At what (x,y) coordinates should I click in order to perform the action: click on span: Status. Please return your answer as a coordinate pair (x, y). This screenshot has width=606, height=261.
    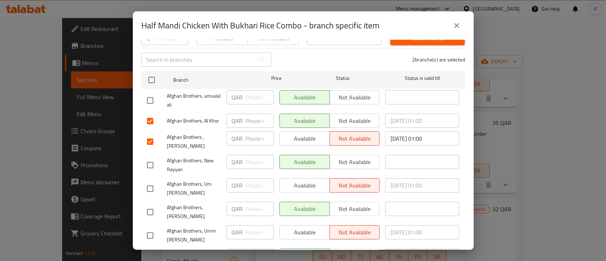
    Looking at the image, I should click on (342, 78).